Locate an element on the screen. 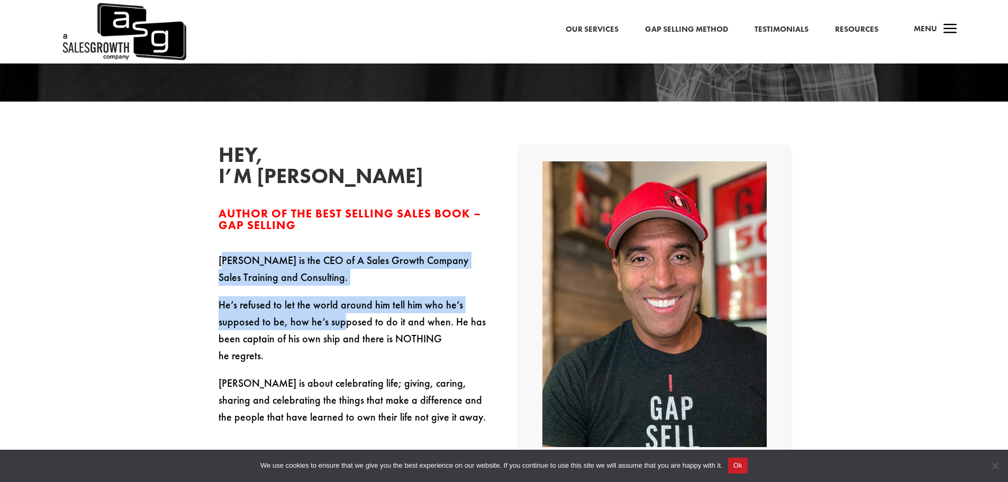 This screenshot has width=1008, height=482. span: We use cookies to ensure that we give you the best experience on our website. If you continue to ... is located at coordinates (491, 466).